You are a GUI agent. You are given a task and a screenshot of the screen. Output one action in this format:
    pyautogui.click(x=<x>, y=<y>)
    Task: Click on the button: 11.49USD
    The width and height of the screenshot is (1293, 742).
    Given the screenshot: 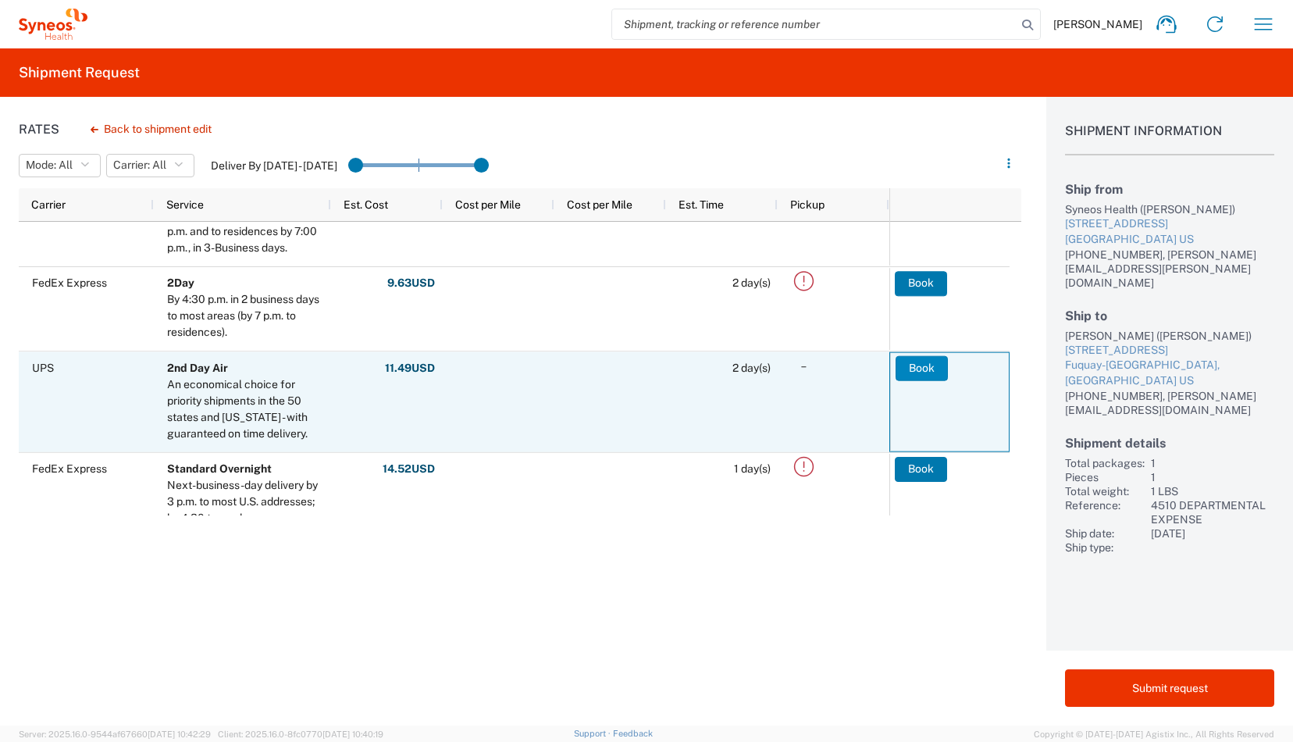 What is the action you would take?
    pyautogui.click(x=410, y=368)
    